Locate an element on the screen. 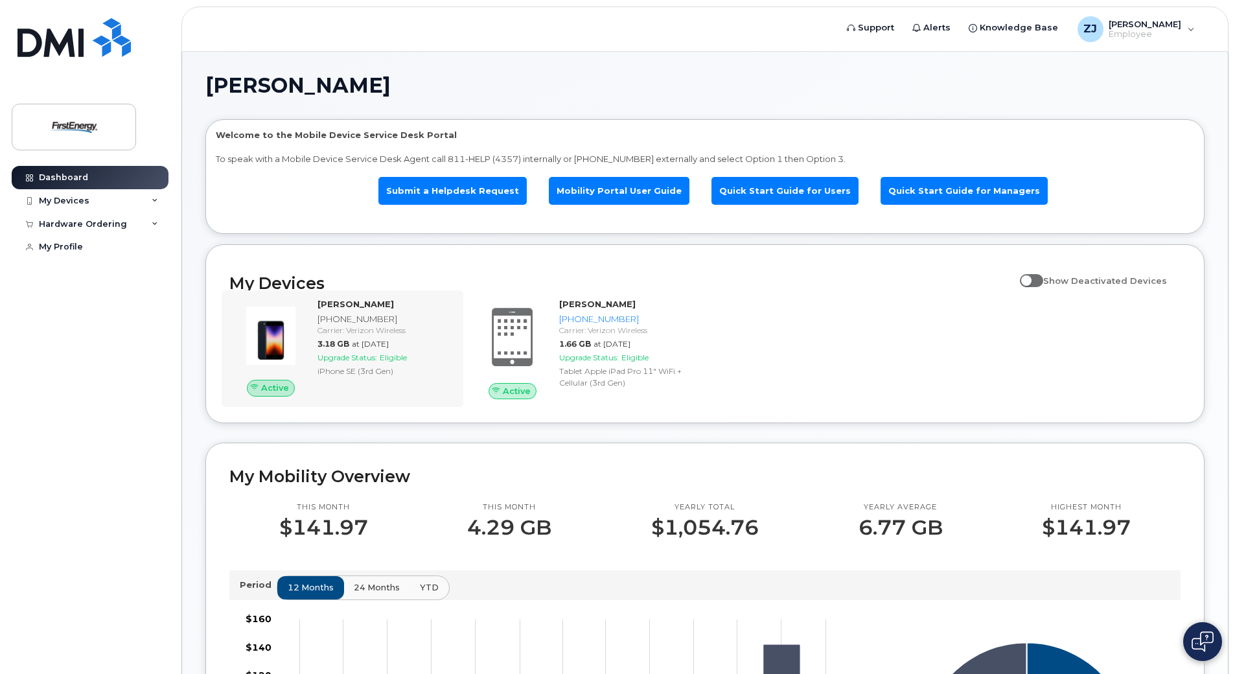 The height and width of the screenshot is (674, 1235). div: iPhone SE (3rd Gen) is located at coordinates (384, 371).